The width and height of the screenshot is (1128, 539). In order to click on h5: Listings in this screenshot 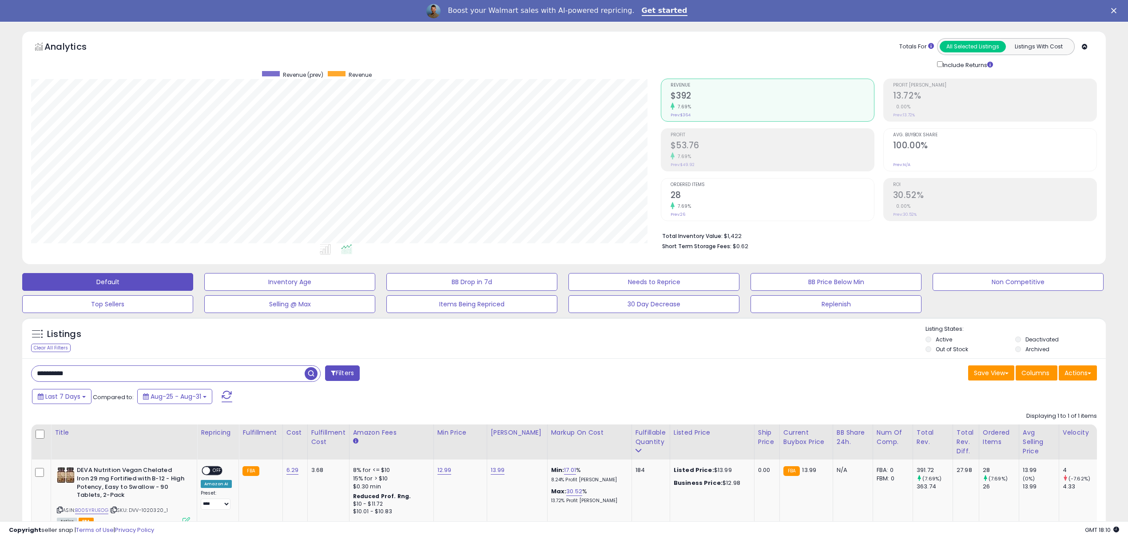, I will do `click(64, 334)`.